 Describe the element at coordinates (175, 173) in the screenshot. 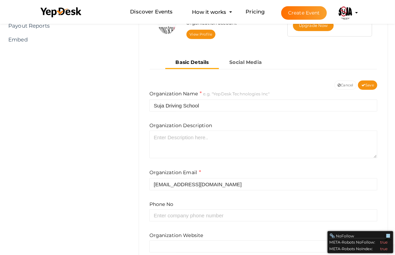

I see `label: Organization Email` at that location.